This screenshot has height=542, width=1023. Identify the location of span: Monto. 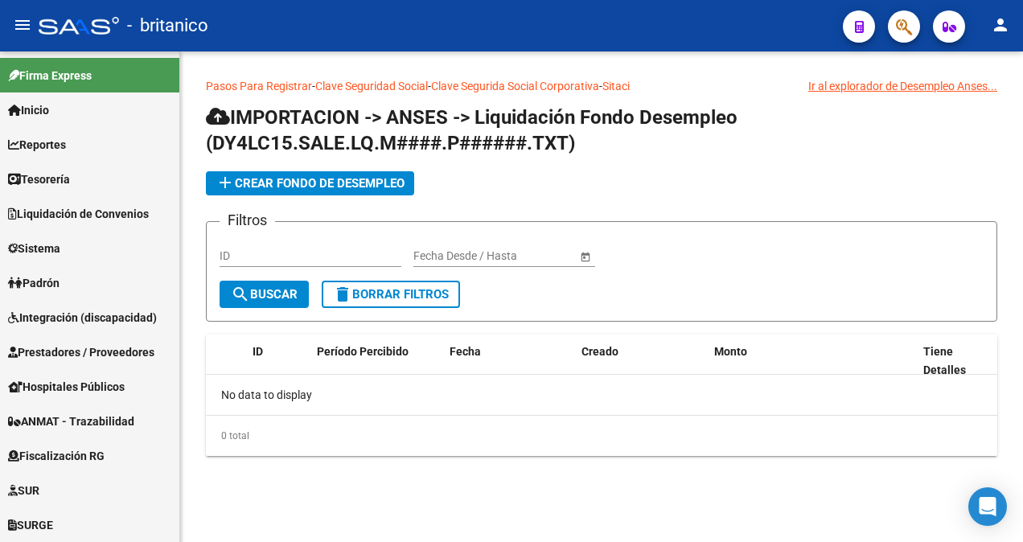
(730, 351).